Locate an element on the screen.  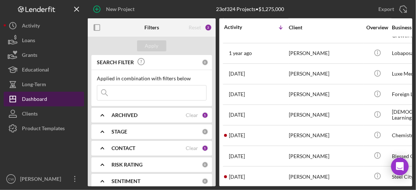
button: Product Templates is located at coordinates (44, 128).